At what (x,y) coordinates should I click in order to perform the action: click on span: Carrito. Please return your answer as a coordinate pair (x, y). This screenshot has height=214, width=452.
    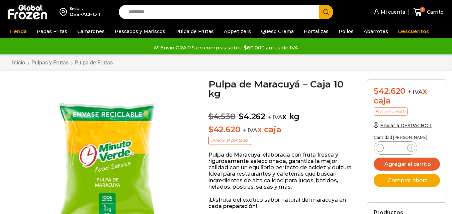
    Looking at the image, I should click on (434, 12).